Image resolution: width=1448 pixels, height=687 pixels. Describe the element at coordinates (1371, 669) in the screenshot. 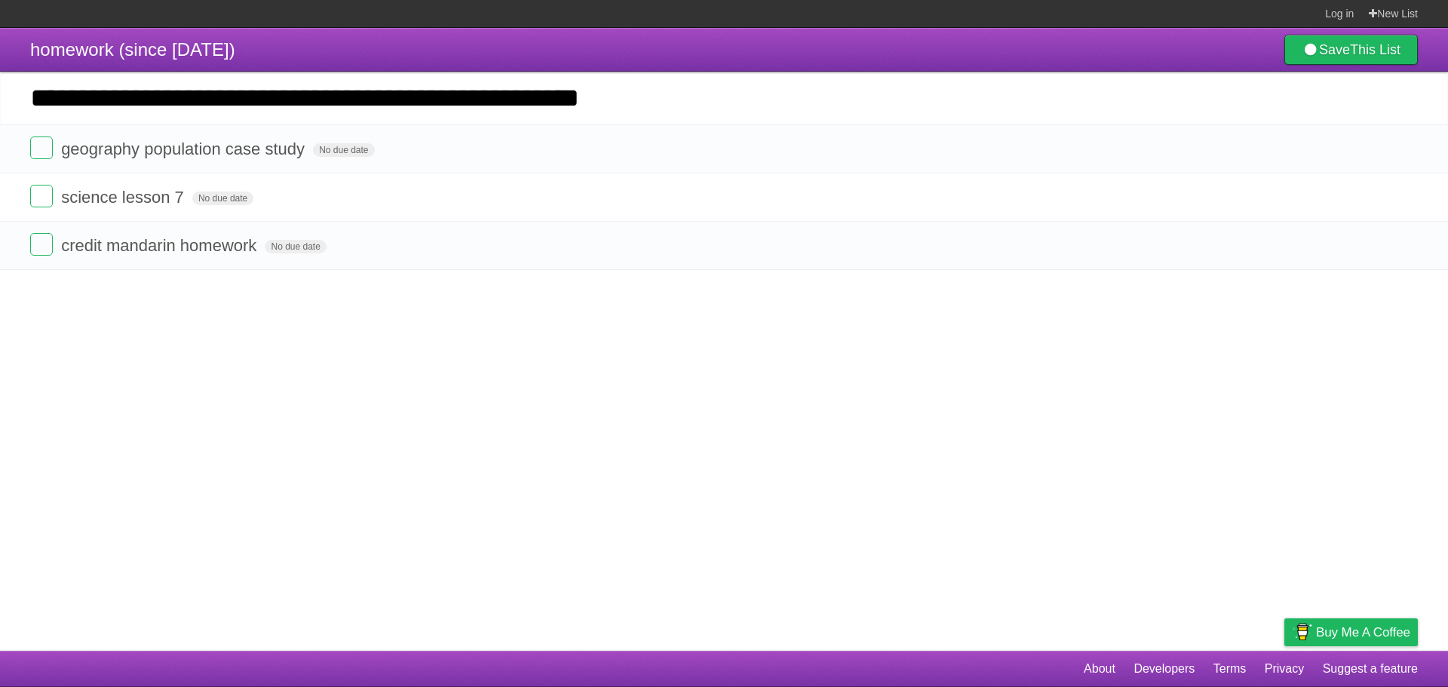

I see `a: Suggest a feature` at that location.